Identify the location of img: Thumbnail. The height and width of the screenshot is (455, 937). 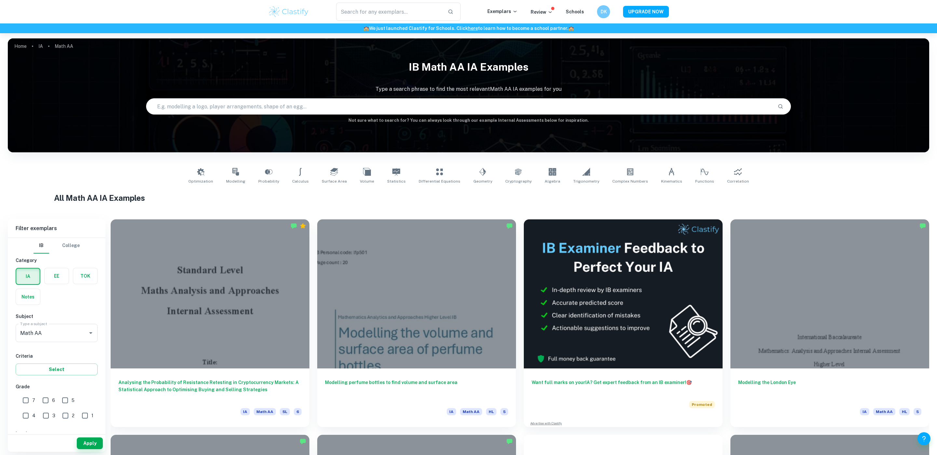
(623, 294).